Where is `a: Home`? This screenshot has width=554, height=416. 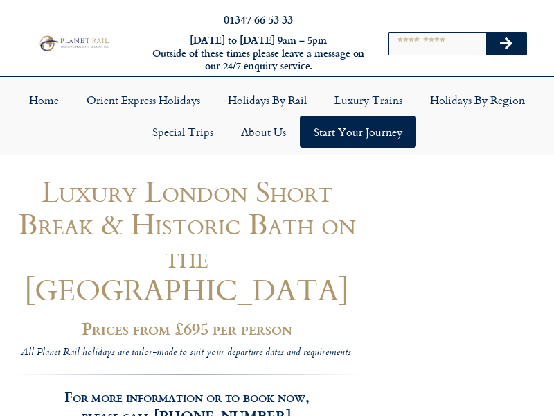 a: Home is located at coordinates (44, 100).